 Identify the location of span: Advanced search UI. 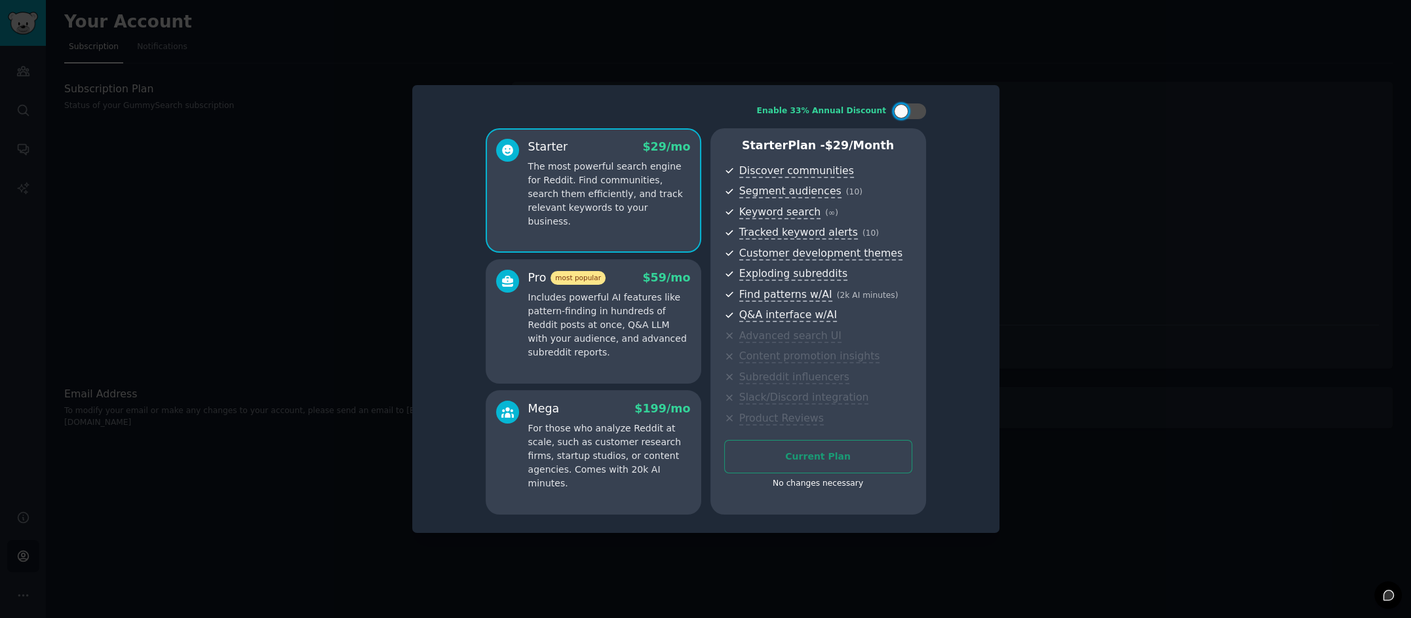
(790, 336).